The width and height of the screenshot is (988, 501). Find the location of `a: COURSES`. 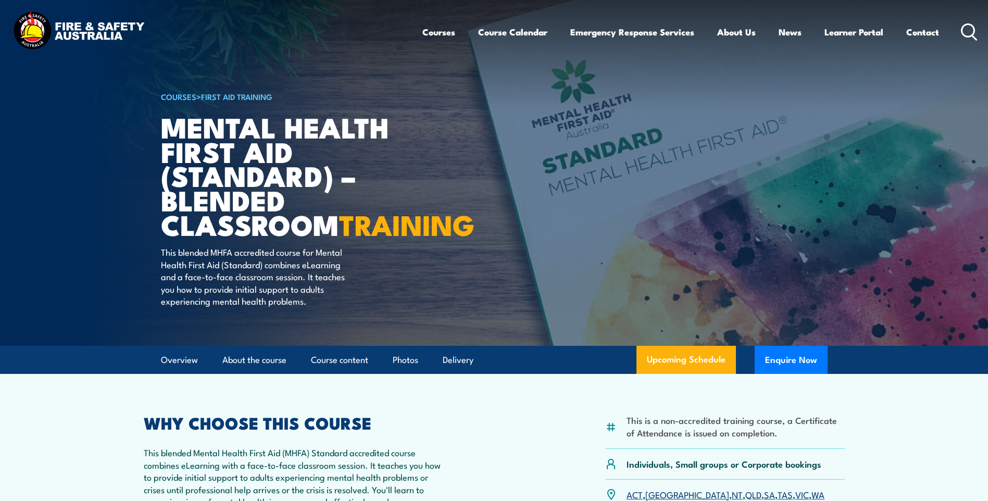

a: COURSES is located at coordinates (179, 96).